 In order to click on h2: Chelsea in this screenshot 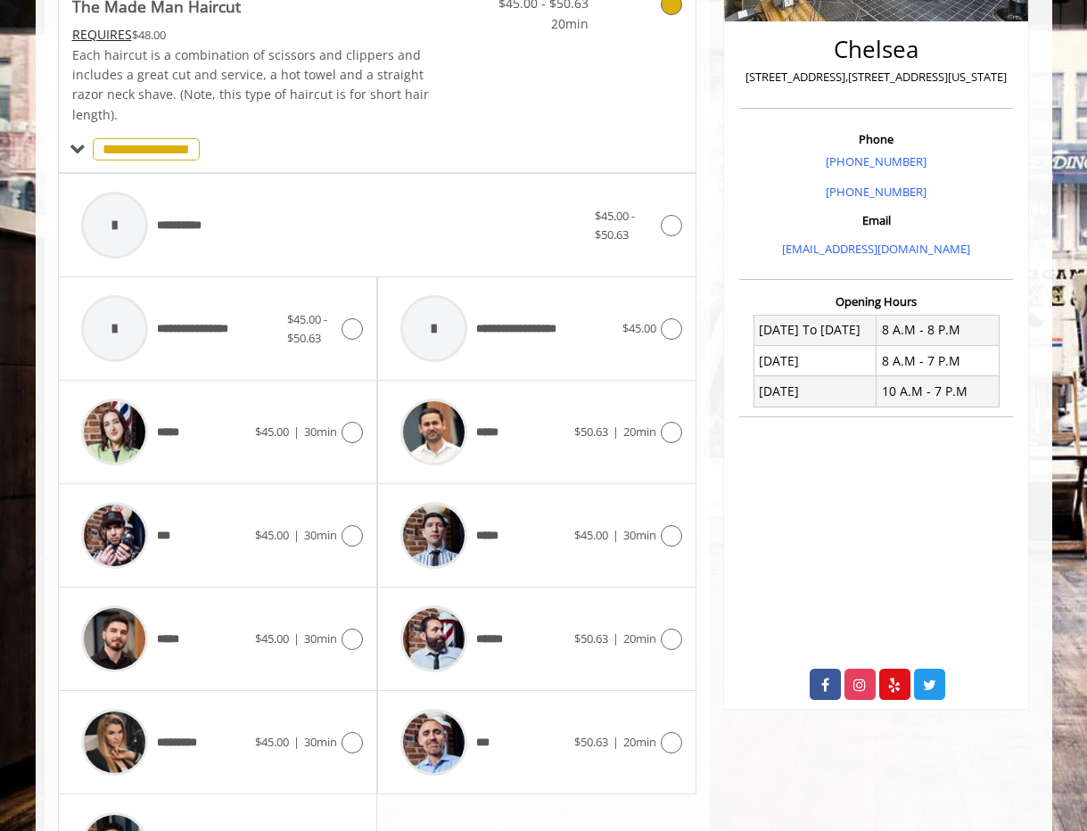, I will do `click(876, 49)`.